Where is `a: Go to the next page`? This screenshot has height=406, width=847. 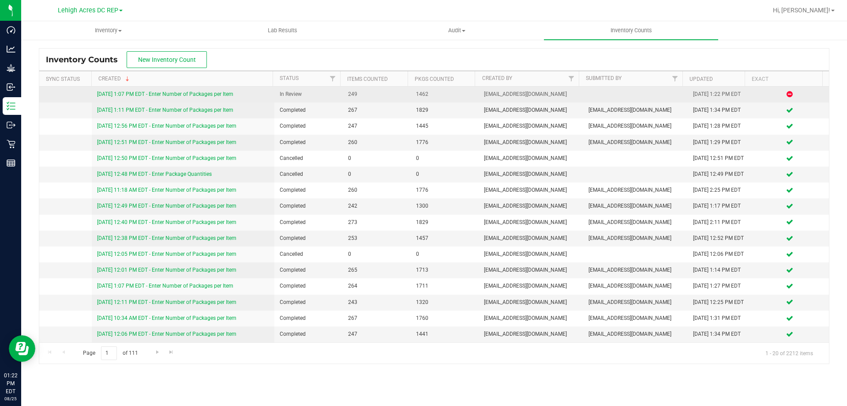 a: Go to the next page is located at coordinates (157, 352).